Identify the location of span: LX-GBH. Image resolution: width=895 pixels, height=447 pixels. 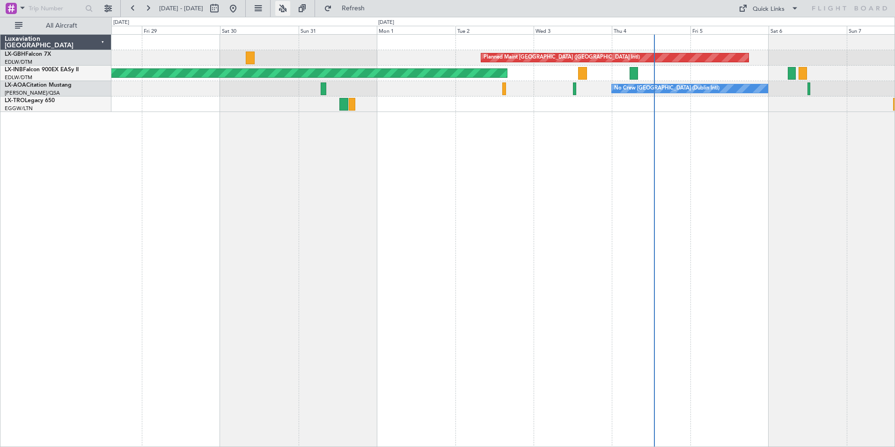
(15, 54).